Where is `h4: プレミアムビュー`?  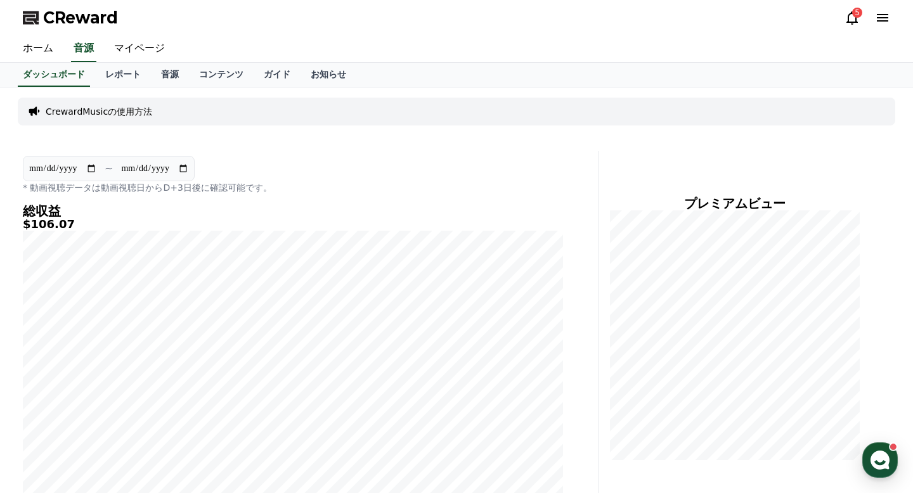
h4: プレミアムビュー is located at coordinates (734, 203).